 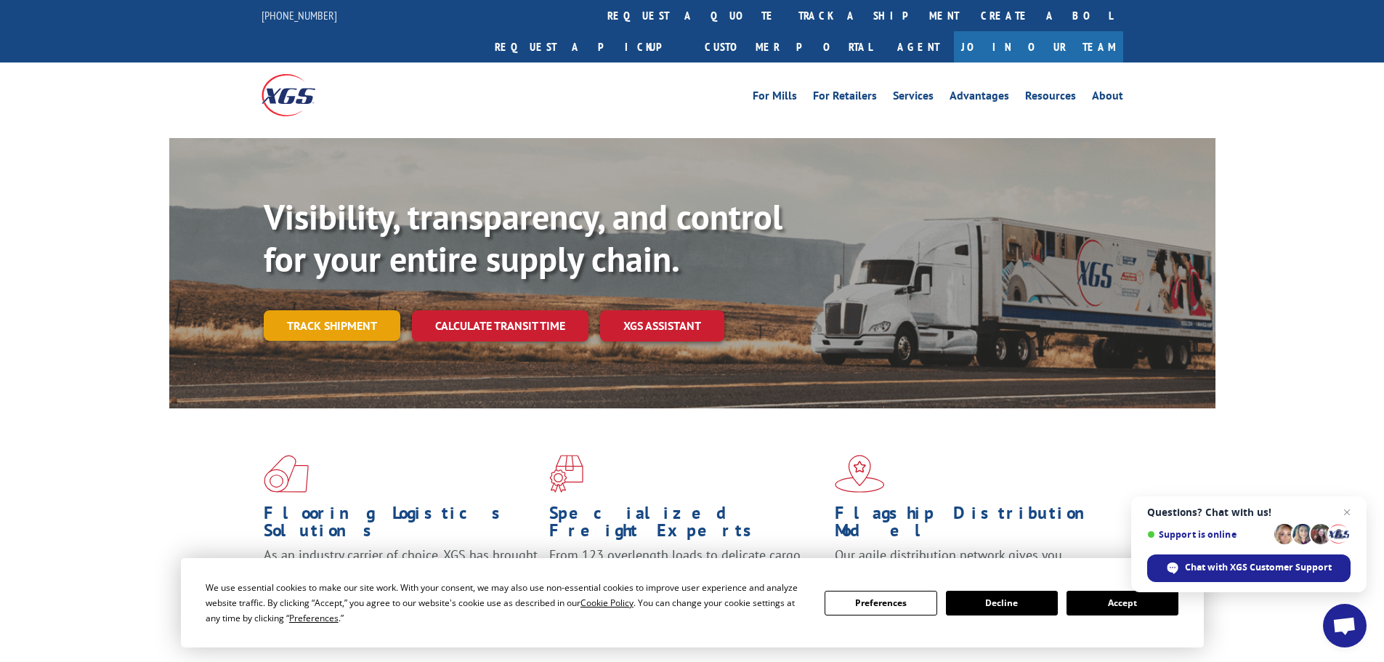 What do you see at coordinates (607, 602) in the screenshot?
I see `span: Cookie Policy` at bounding box center [607, 602].